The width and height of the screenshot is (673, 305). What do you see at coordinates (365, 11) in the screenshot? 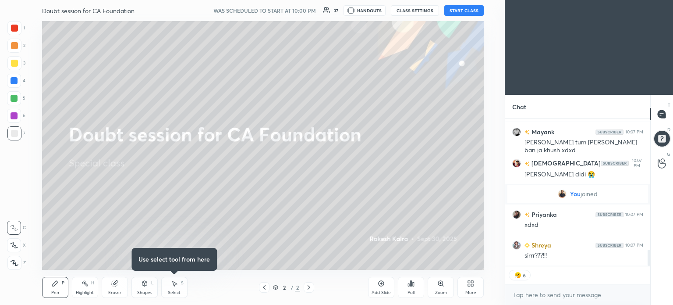
I see `button: HANDOUTS` at bounding box center [365, 11].